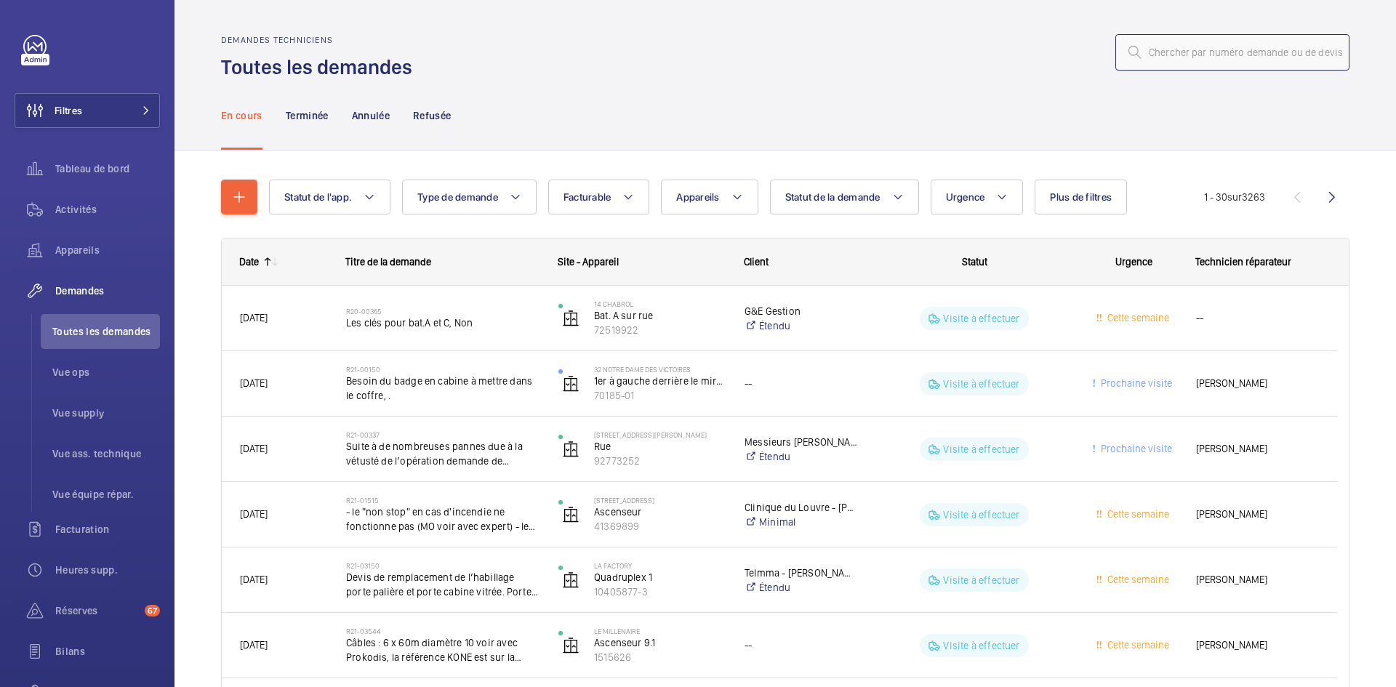  I want to click on span: 1 - 30 3263, so click(1235, 197).